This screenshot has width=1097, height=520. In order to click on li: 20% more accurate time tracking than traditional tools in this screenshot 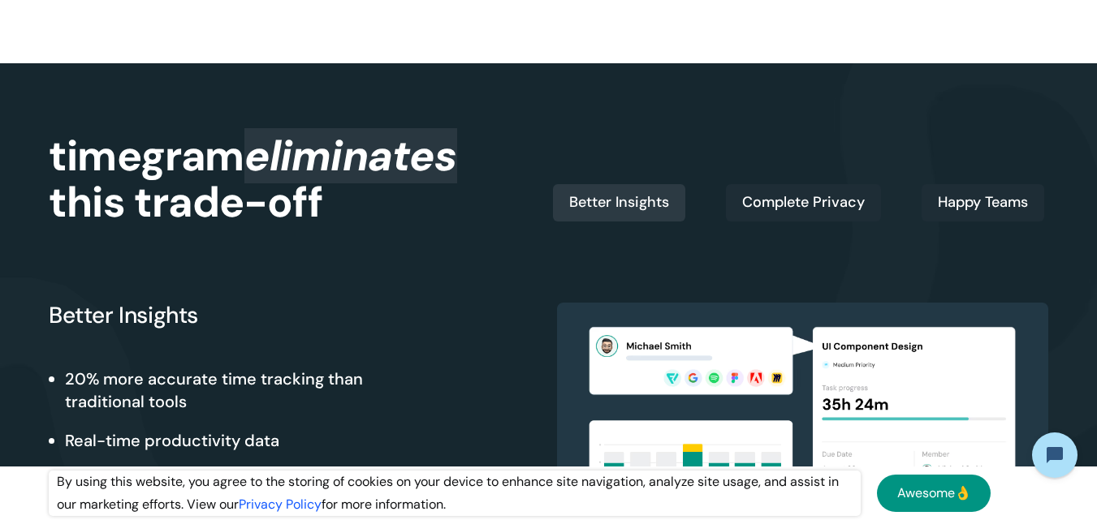, I will do `click(213, 391)`.